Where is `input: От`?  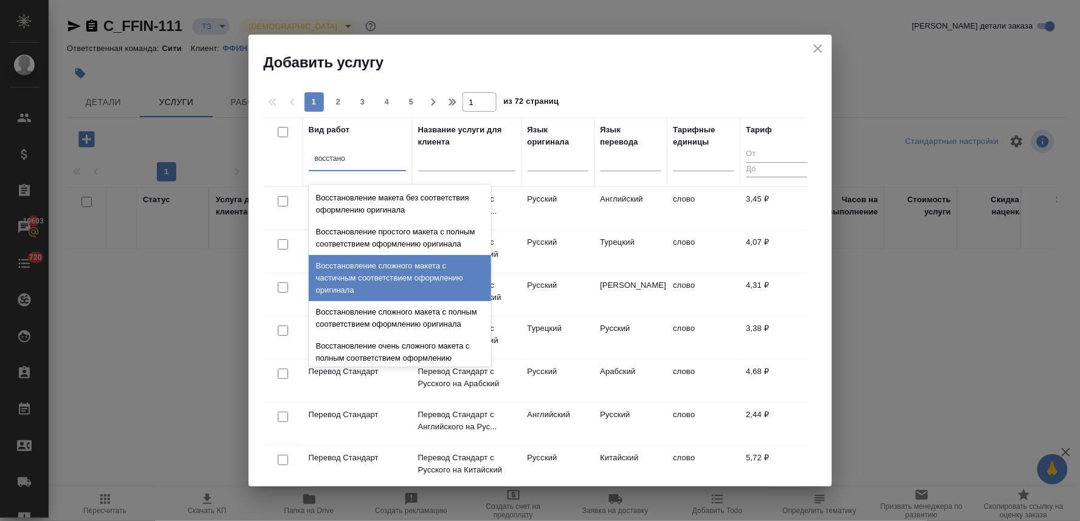
input: От is located at coordinates (776, 154).